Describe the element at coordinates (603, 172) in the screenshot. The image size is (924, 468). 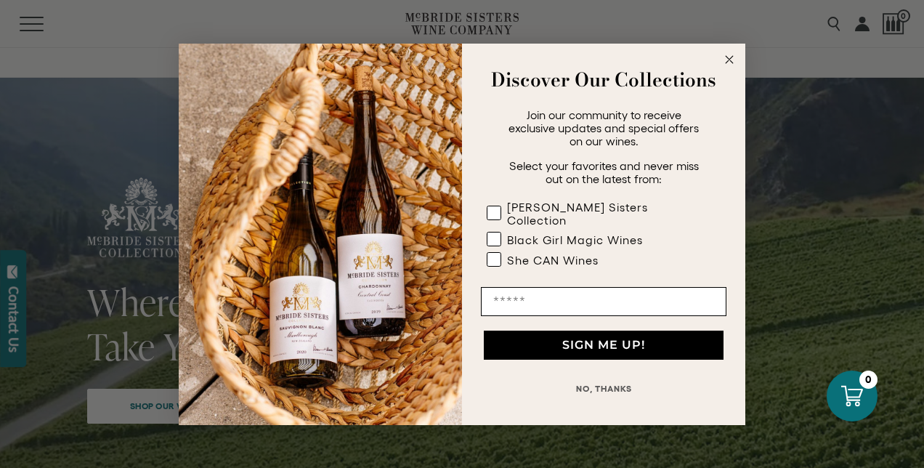
I see `span: Select your favorites and never miss out on the latest from:` at that location.